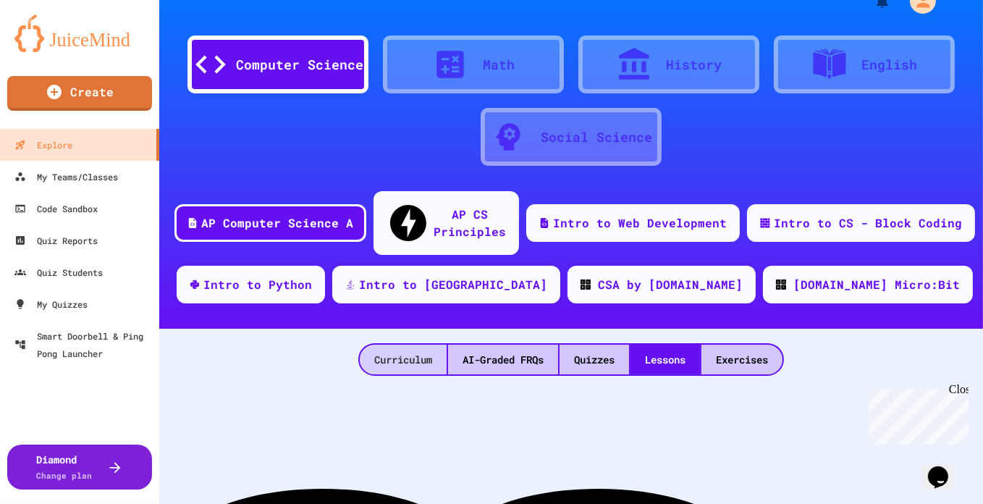  I want to click on div: AP CS Principles, so click(470, 223).